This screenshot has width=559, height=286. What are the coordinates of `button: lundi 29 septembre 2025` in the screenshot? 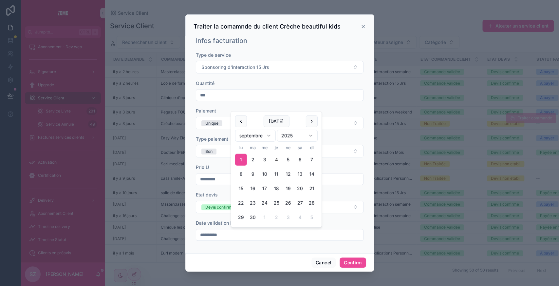 It's located at (241, 217).